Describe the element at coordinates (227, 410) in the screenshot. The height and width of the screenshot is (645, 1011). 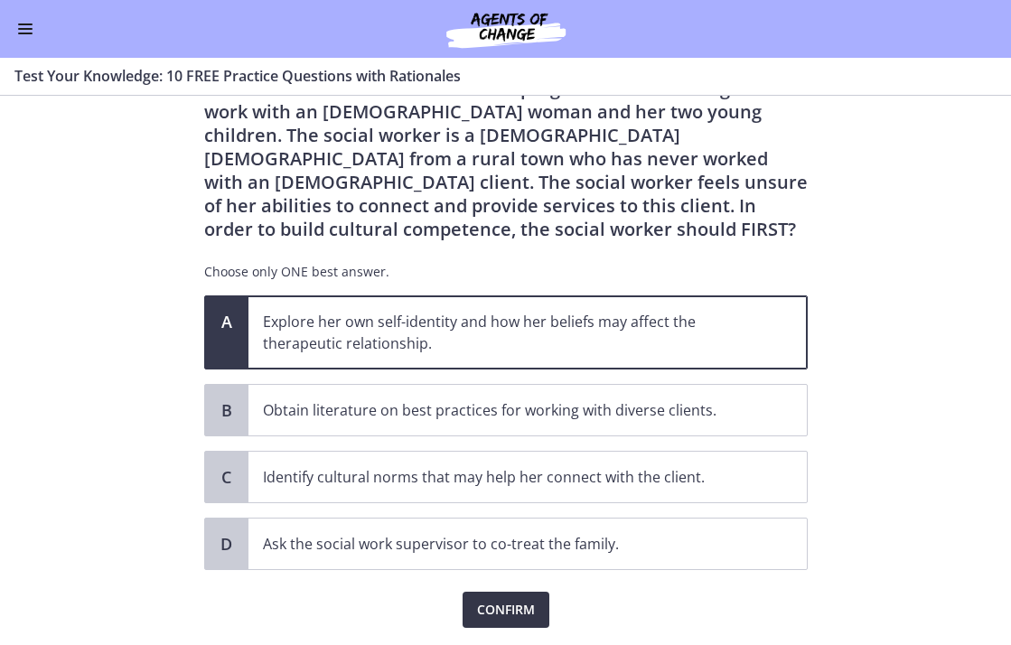
I see `span: B` at that location.